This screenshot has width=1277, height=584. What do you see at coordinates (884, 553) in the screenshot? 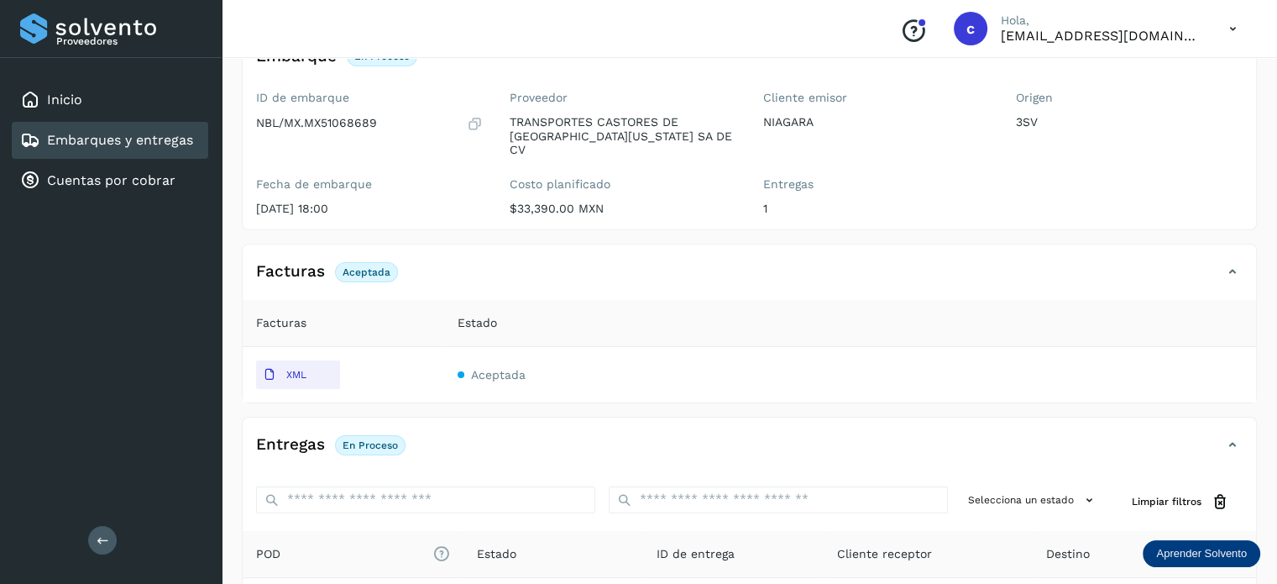
I see `span: Cliente receptor` at bounding box center [884, 553].